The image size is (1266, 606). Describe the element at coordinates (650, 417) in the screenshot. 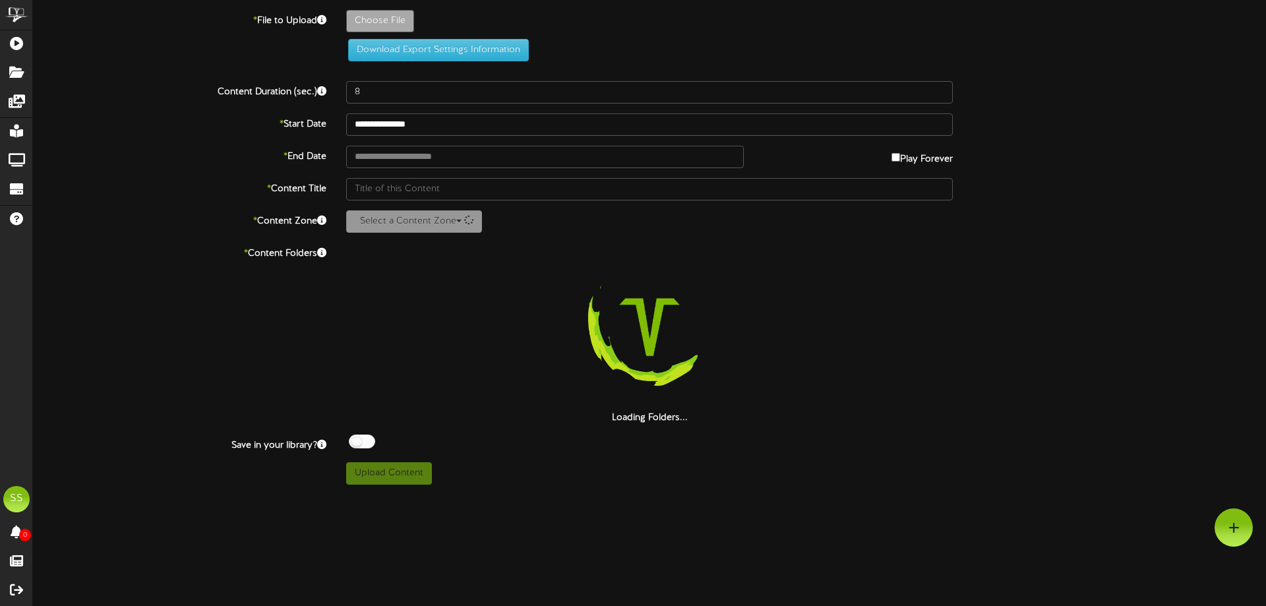

I see `strong: Loading Folders...` at that location.